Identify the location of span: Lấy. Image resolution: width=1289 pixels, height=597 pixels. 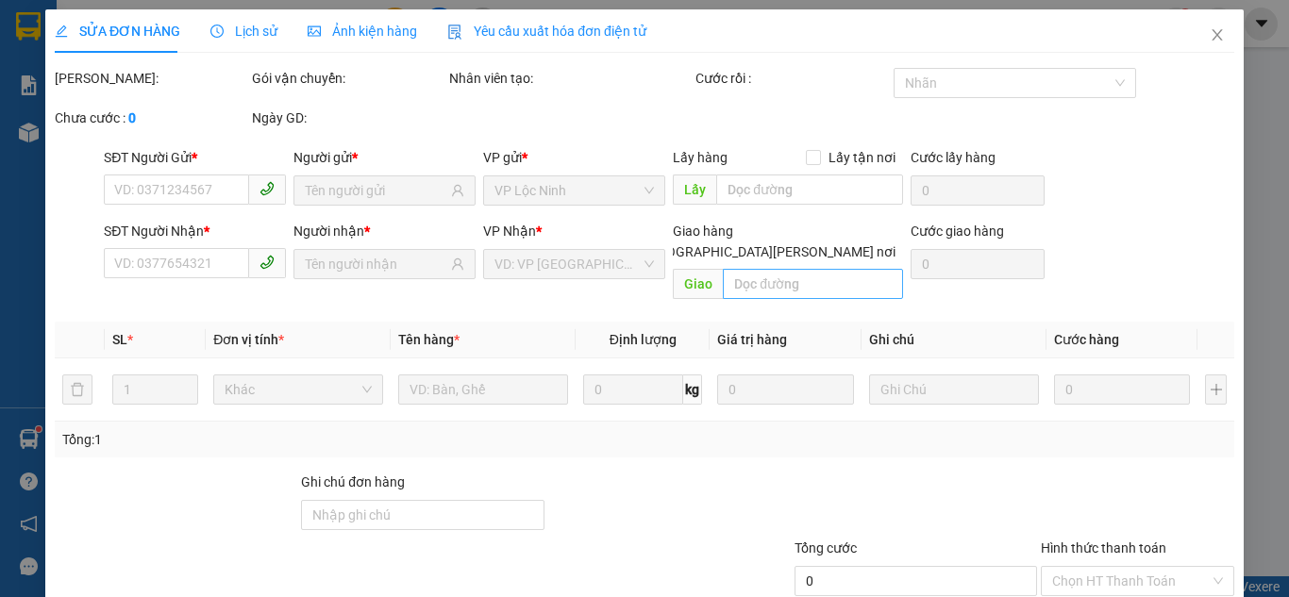
(695, 190).